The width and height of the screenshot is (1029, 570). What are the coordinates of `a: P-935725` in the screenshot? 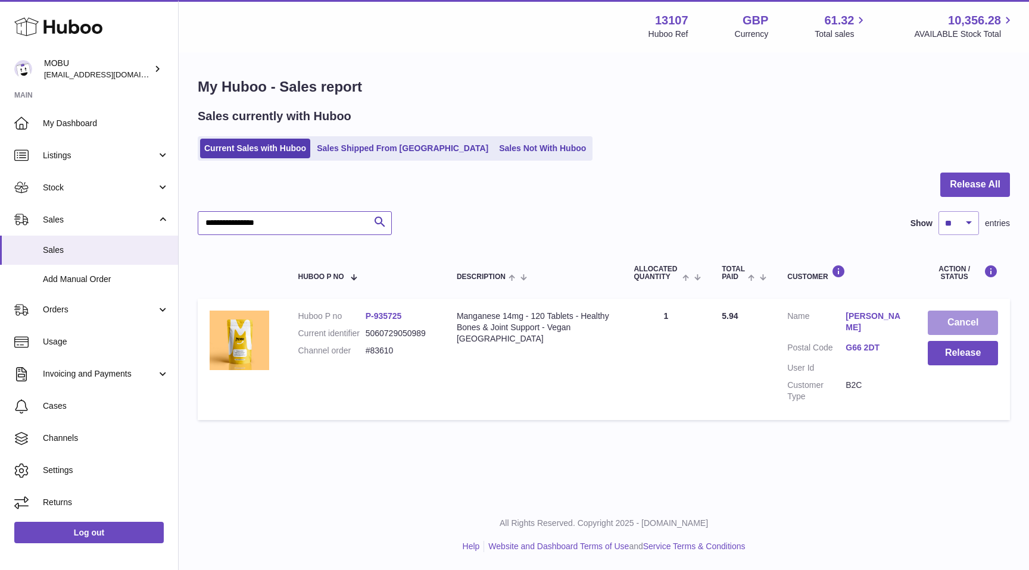 It's located at (383, 316).